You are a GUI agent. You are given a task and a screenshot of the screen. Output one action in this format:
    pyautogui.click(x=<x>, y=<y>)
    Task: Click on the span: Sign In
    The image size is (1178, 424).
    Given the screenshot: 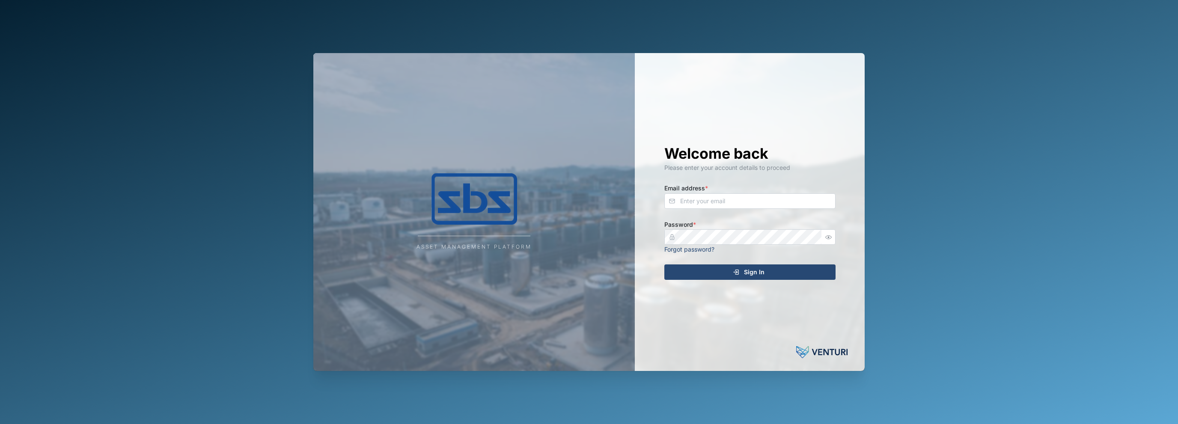 What is the action you would take?
    pyautogui.click(x=754, y=272)
    